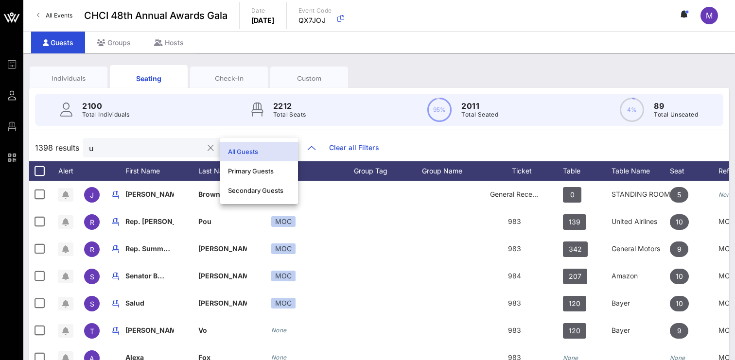 This screenshot has height=360, width=735. I want to click on div: All Guests, so click(259, 152).